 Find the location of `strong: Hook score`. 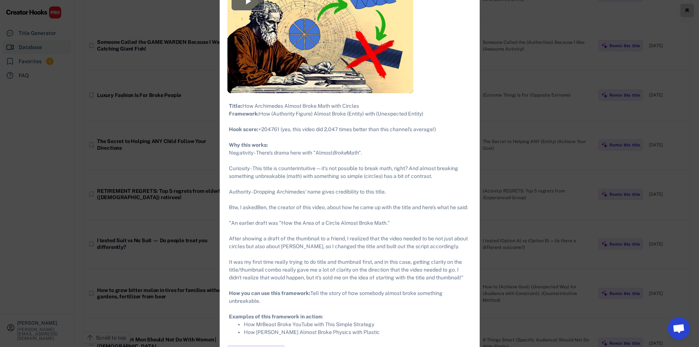

strong: Hook score is located at coordinates (243, 129).